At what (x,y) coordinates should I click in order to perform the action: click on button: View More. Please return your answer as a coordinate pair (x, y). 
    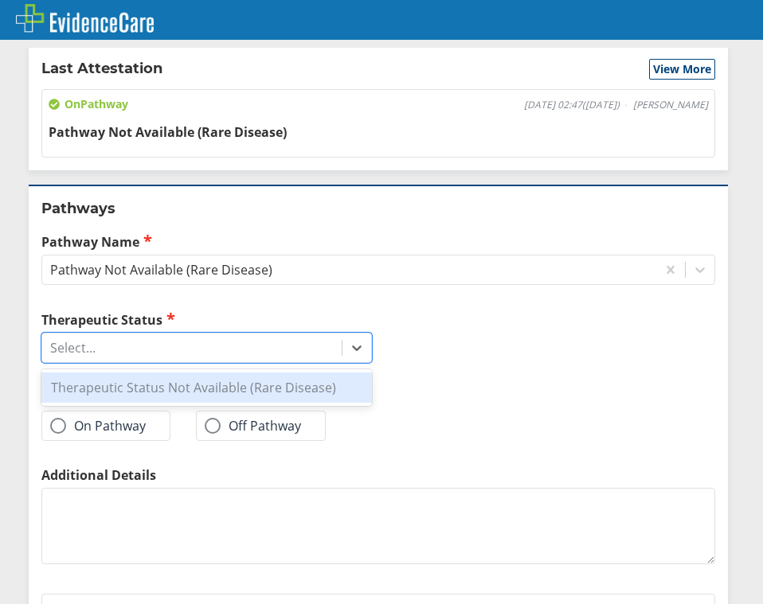
    Looking at the image, I should click on (682, 69).